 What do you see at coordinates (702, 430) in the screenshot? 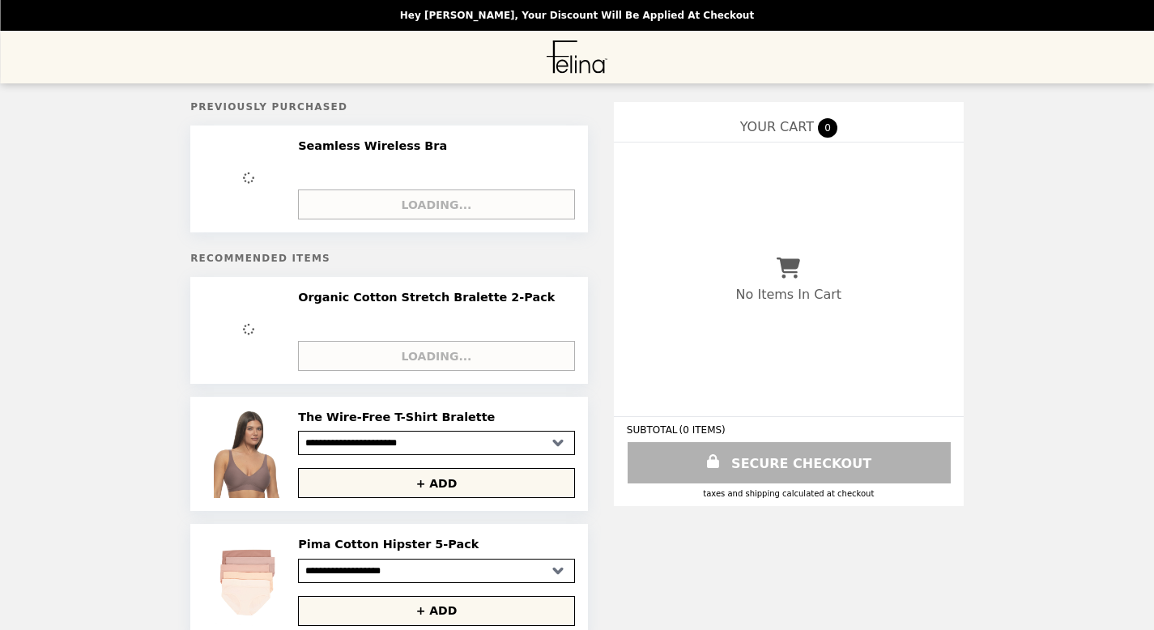
I see `span: ( 0 ITEMS )` at bounding box center [702, 430].